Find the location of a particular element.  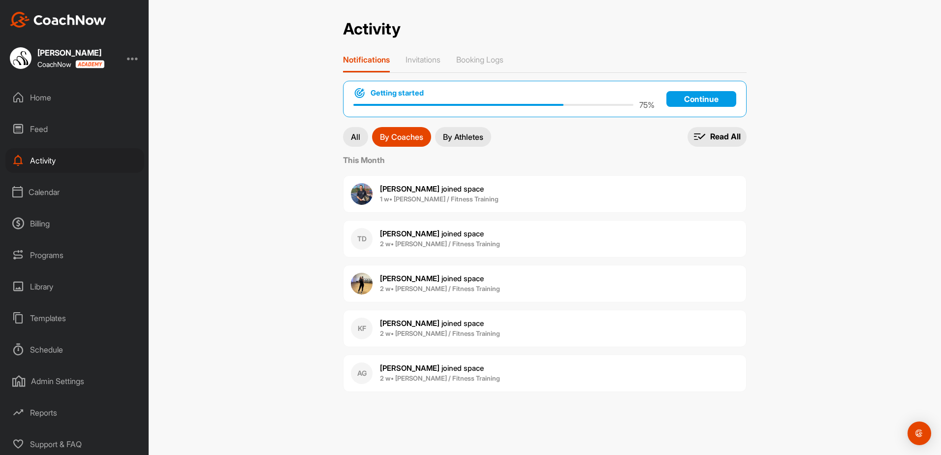

a: Continue is located at coordinates (701, 99).